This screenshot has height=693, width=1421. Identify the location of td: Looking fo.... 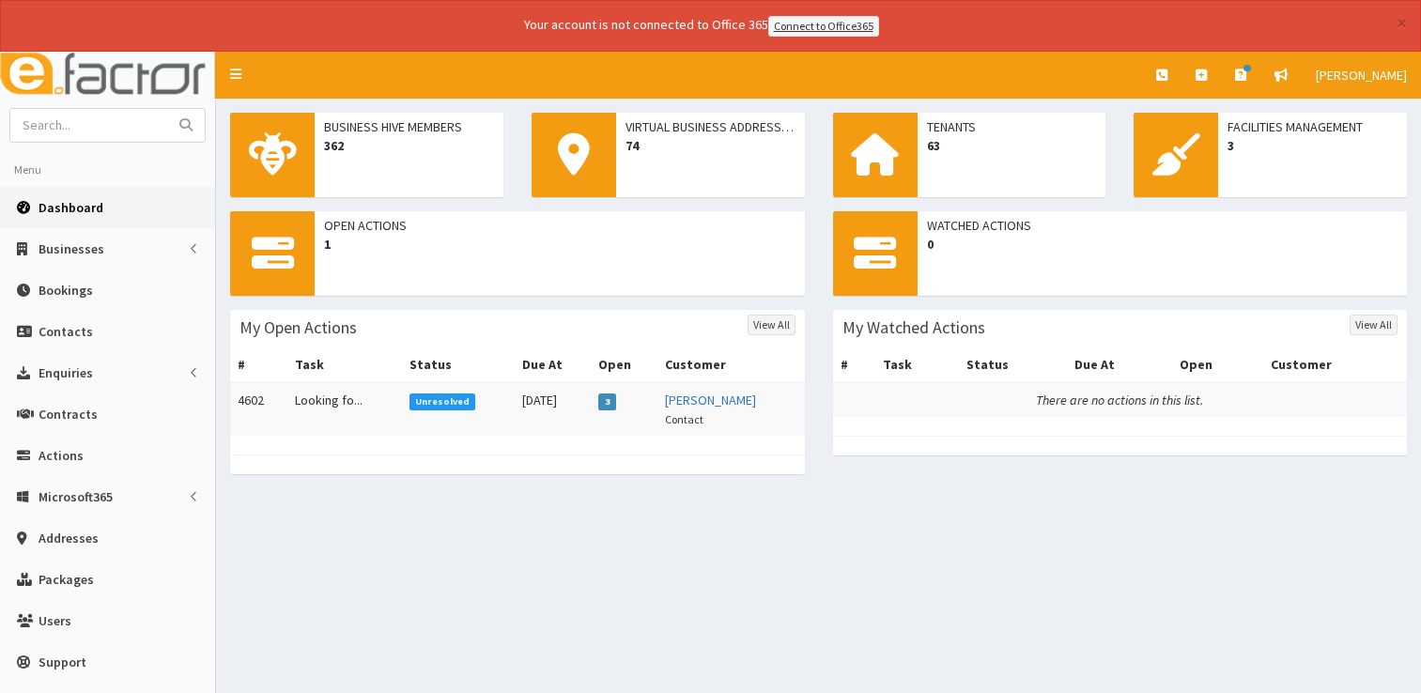
(345, 408).